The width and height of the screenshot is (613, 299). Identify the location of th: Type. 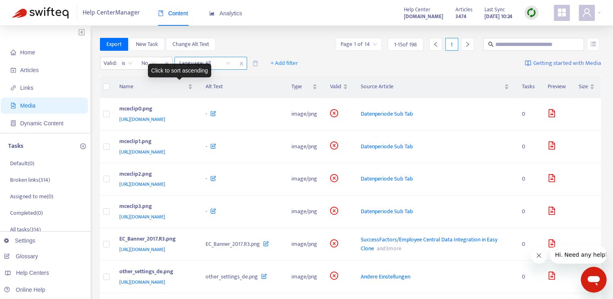
(304, 87).